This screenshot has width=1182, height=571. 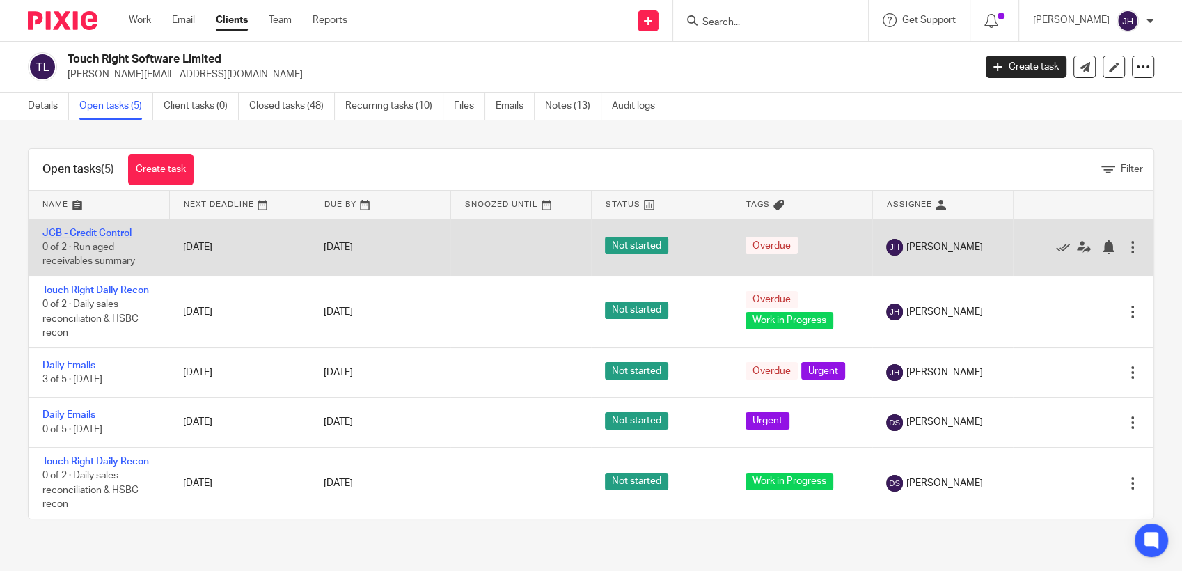 I want to click on input: Search, so click(x=763, y=23).